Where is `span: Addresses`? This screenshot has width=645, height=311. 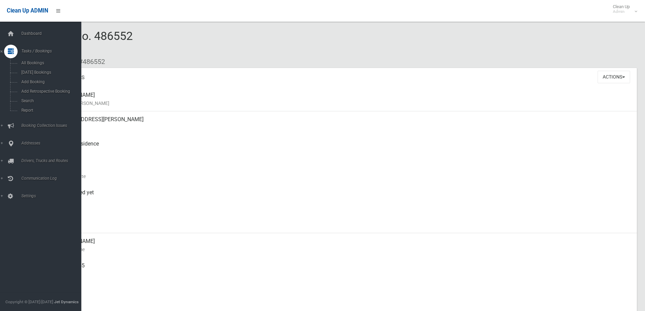
span: Addresses is located at coordinates (53, 143).